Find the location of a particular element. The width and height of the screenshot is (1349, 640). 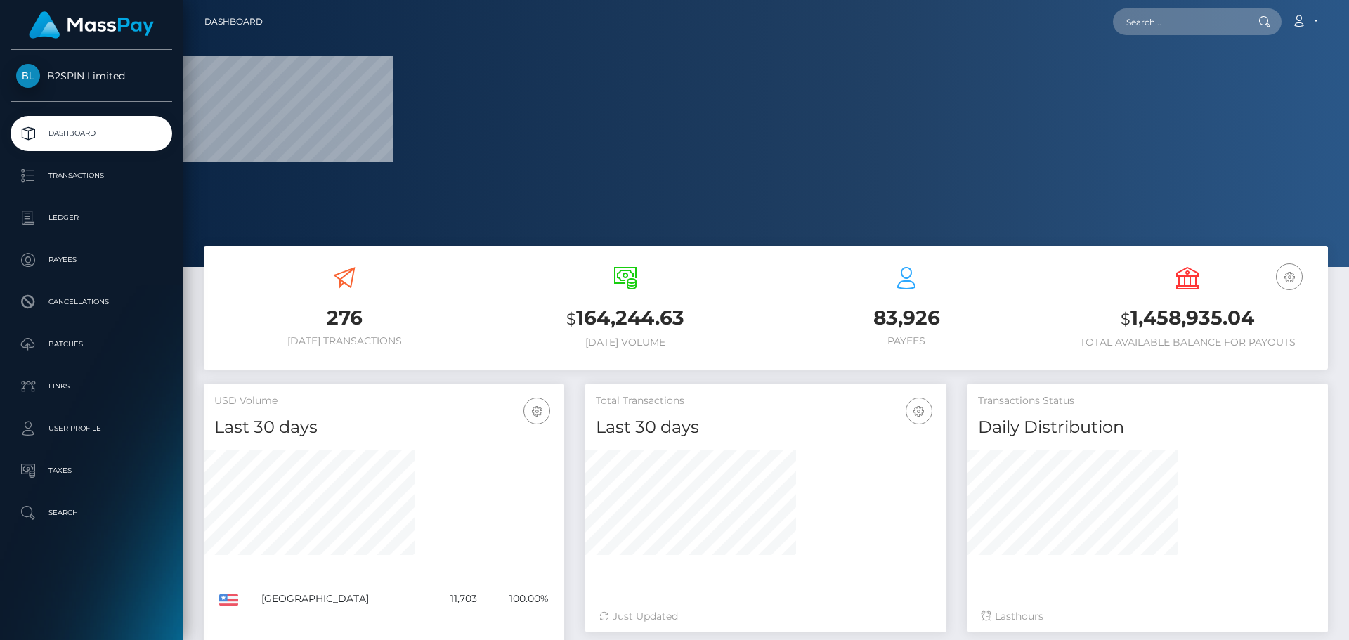

td: 100.00% is located at coordinates (518, 599).